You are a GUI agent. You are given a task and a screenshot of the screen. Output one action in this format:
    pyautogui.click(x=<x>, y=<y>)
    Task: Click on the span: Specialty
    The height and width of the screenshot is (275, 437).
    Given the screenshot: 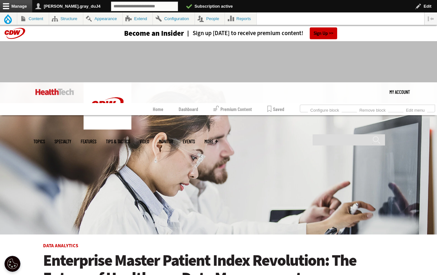 What is the action you would take?
    pyautogui.click(x=63, y=141)
    